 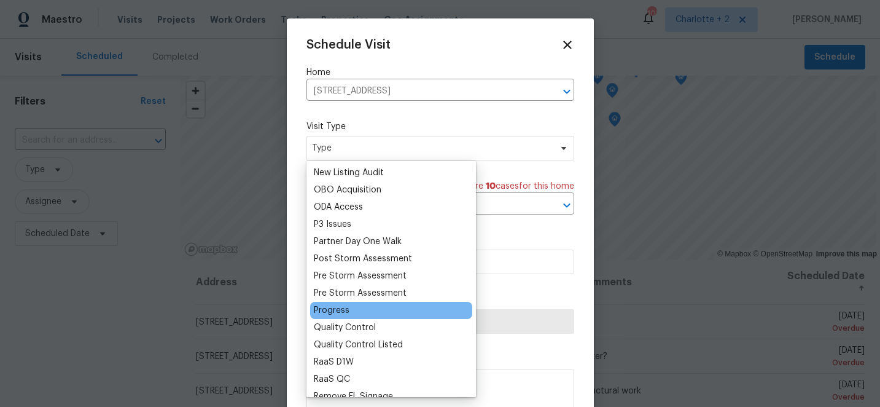 What do you see at coordinates (431, 148) in the screenshot?
I see `span: Type` at bounding box center [431, 148].